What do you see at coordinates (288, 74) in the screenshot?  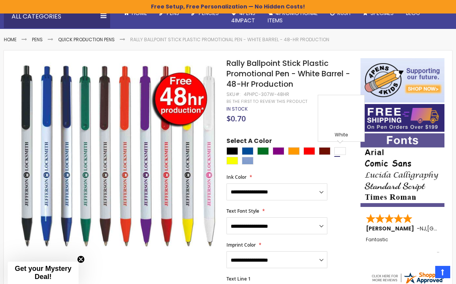 I see `span: Rally Ballpoint Stick Plastic Promotional Pen - White Barrel - 48-Hr Production` at bounding box center [288, 74].